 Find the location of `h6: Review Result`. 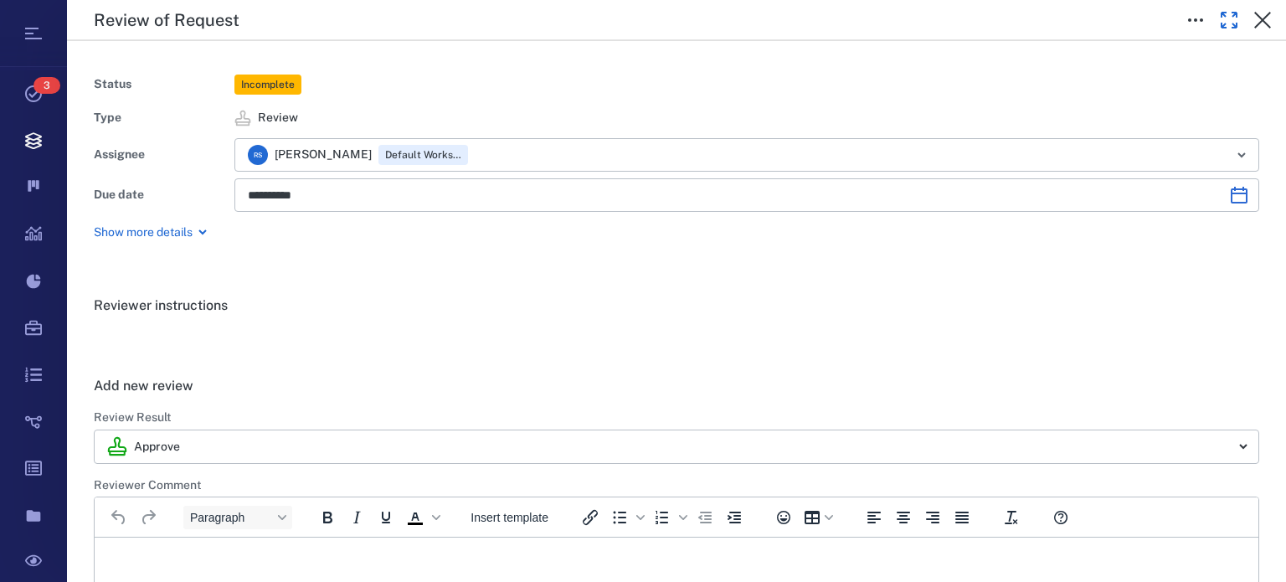

h6: Review Result is located at coordinates (677, 418).